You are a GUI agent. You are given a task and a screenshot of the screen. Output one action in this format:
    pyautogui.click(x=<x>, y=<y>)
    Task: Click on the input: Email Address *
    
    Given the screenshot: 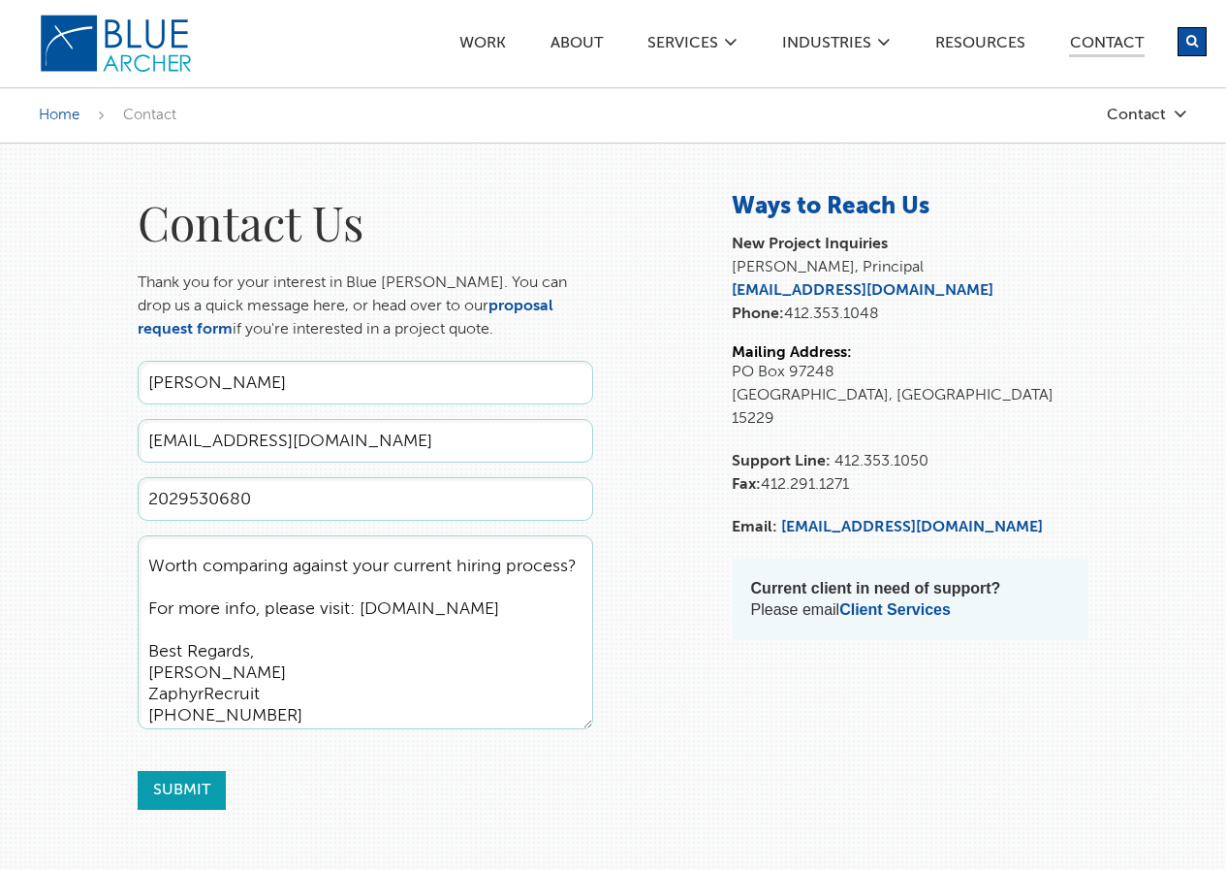 What is the action you would take?
    pyautogui.click(x=365, y=440)
    